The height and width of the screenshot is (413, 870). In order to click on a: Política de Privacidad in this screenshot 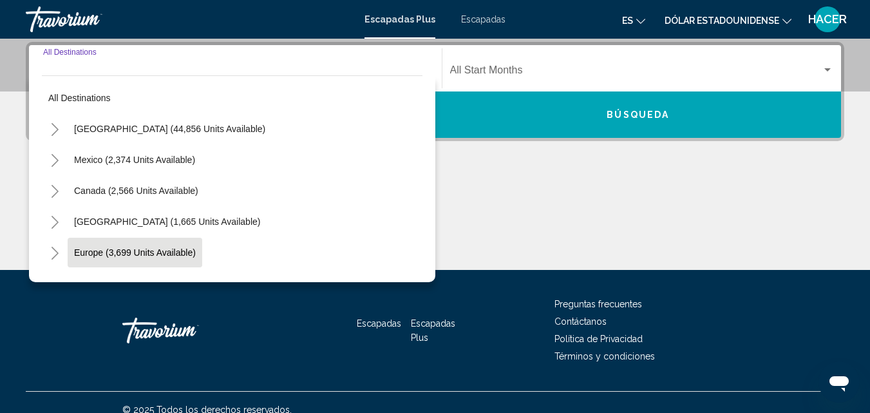, I will do `click(598, 339)`.